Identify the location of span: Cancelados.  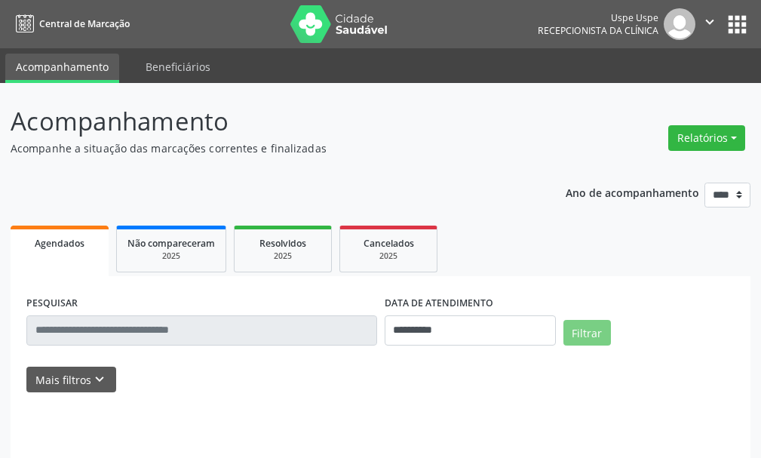
(389, 243).